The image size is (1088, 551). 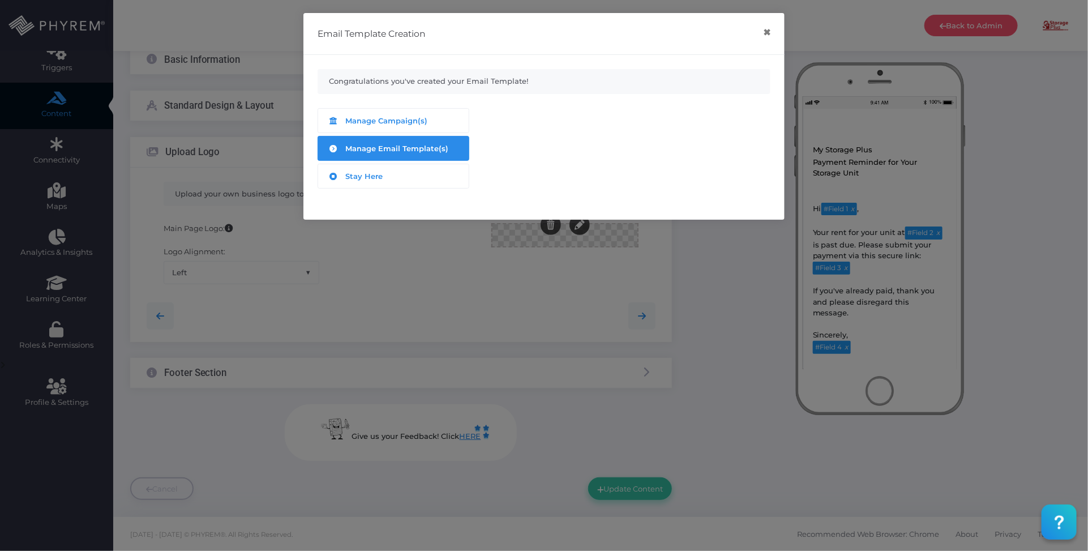 I want to click on a: Manage Email Template(s), so click(x=393, y=148).